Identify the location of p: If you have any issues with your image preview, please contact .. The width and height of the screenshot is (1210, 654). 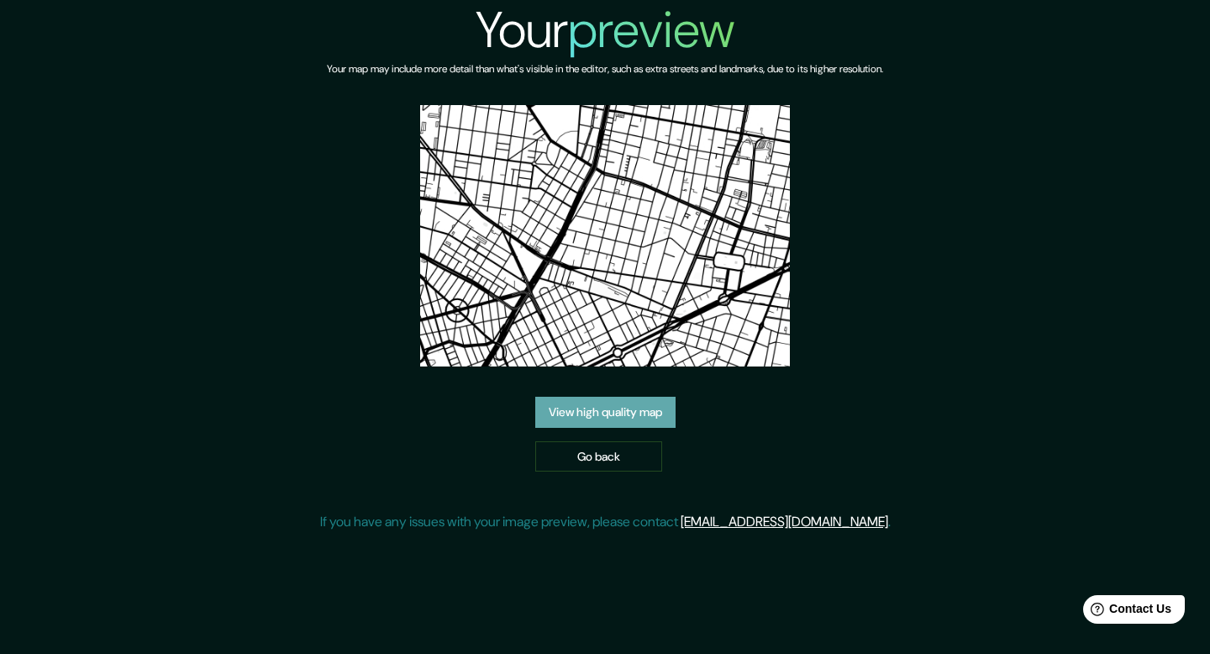
(605, 522).